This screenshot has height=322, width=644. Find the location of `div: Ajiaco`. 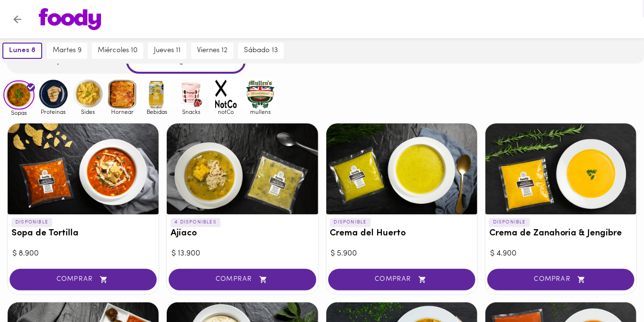

div: Ajiaco is located at coordinates (242, 169).